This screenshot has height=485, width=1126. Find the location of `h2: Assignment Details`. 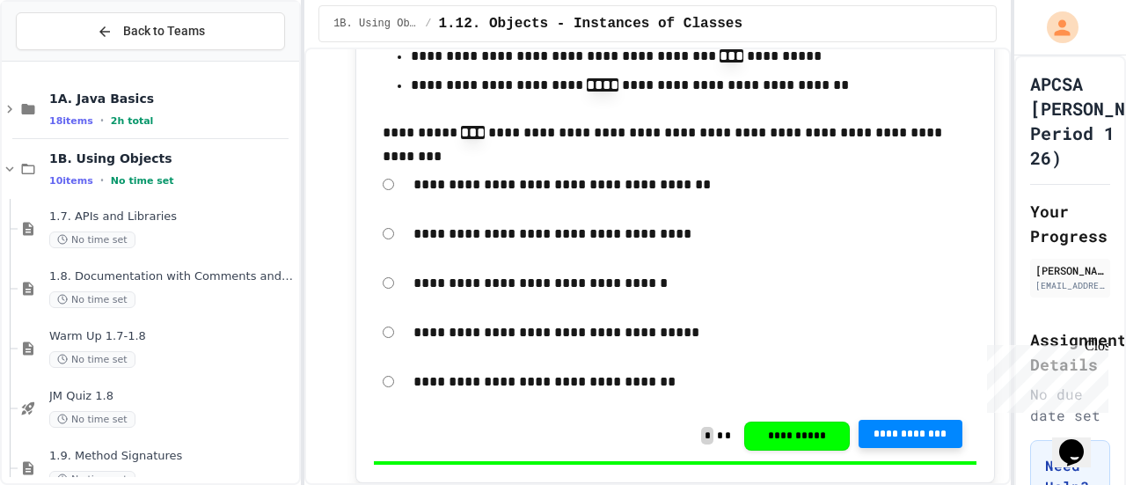

h2: Assignment Details is located at coordinates (1069, 352).